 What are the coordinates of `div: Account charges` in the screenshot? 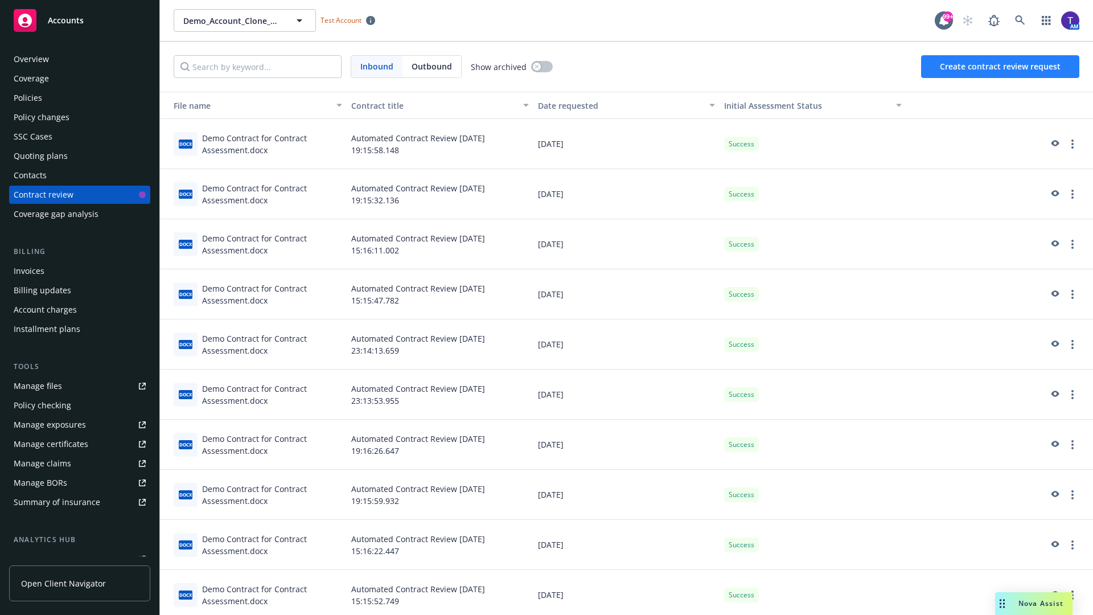 It's located at (45, 310).